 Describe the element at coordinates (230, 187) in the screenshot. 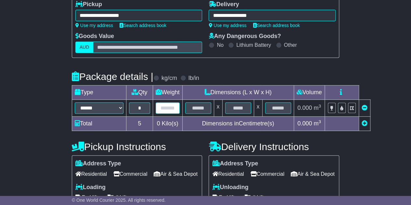

I see `label: Unloading` at that location.